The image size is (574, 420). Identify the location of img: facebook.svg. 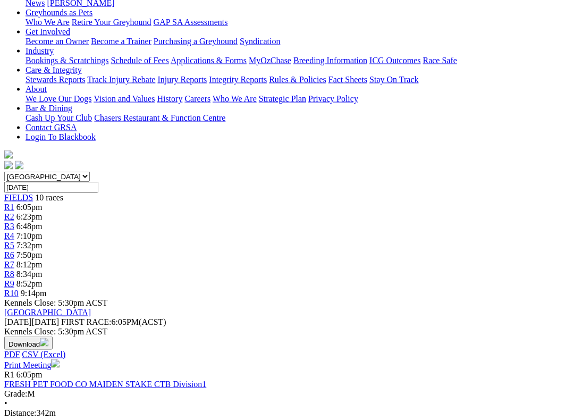
(9, 165).